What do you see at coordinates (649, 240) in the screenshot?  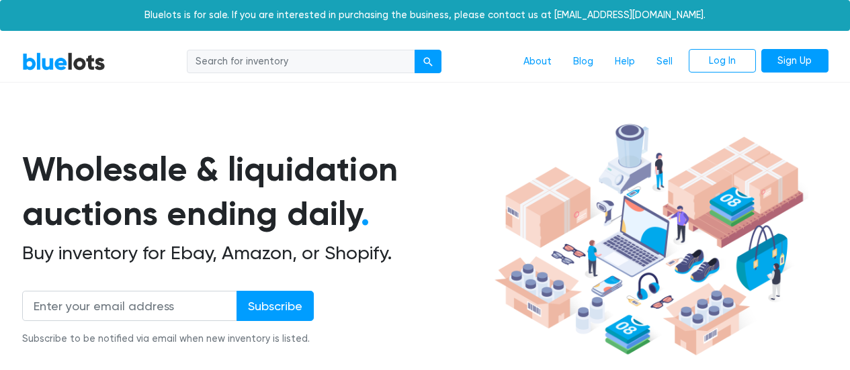 I see `img: hero-ee84e7d0318cb26816c560f6b4441b76977f77a177738b4e94f68c95b2b83dbb.png` at bounding box center [649, 240].